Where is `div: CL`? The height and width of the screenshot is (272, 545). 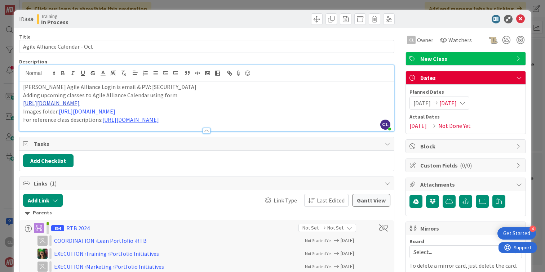 div: CL is located at coordinates (411, 40).